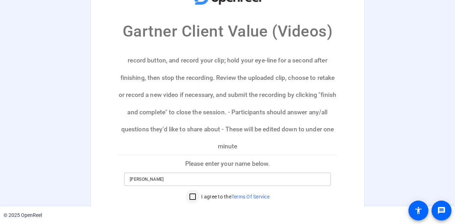  I want to click on mat-icon: message, so click(441, 211).